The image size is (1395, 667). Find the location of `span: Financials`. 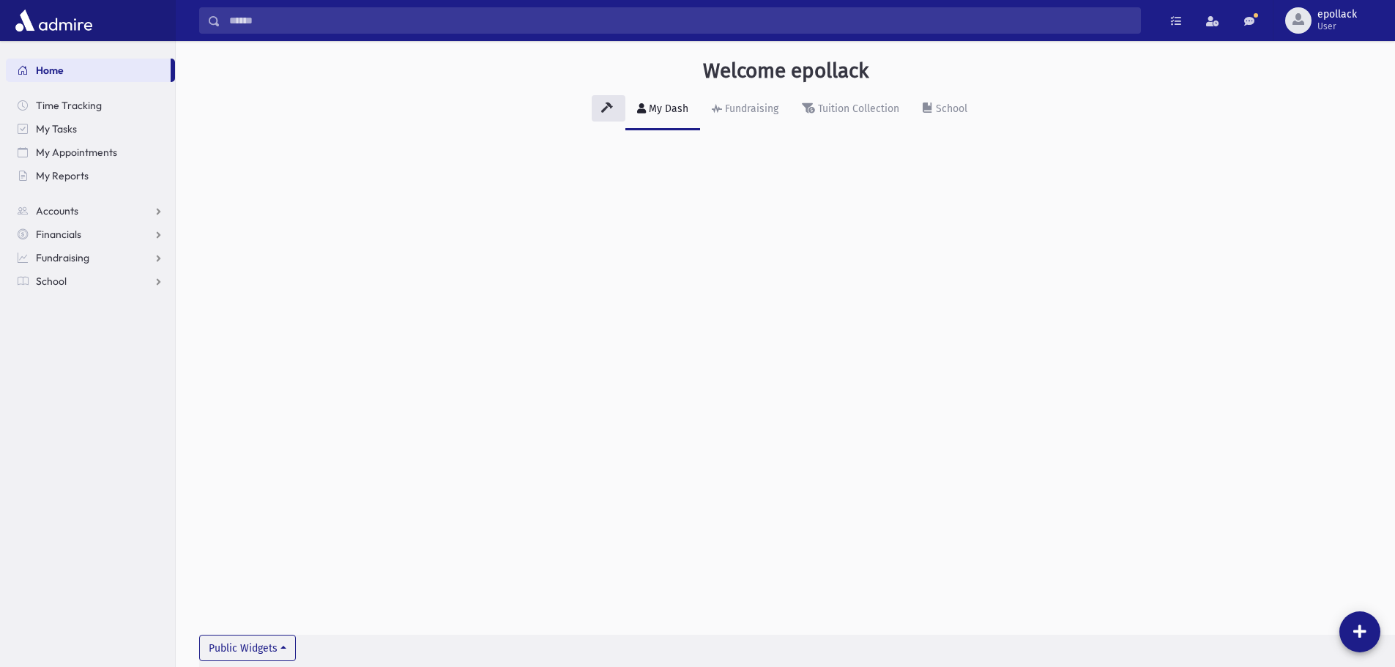

span: Financials is located at coordinates (59, 234).